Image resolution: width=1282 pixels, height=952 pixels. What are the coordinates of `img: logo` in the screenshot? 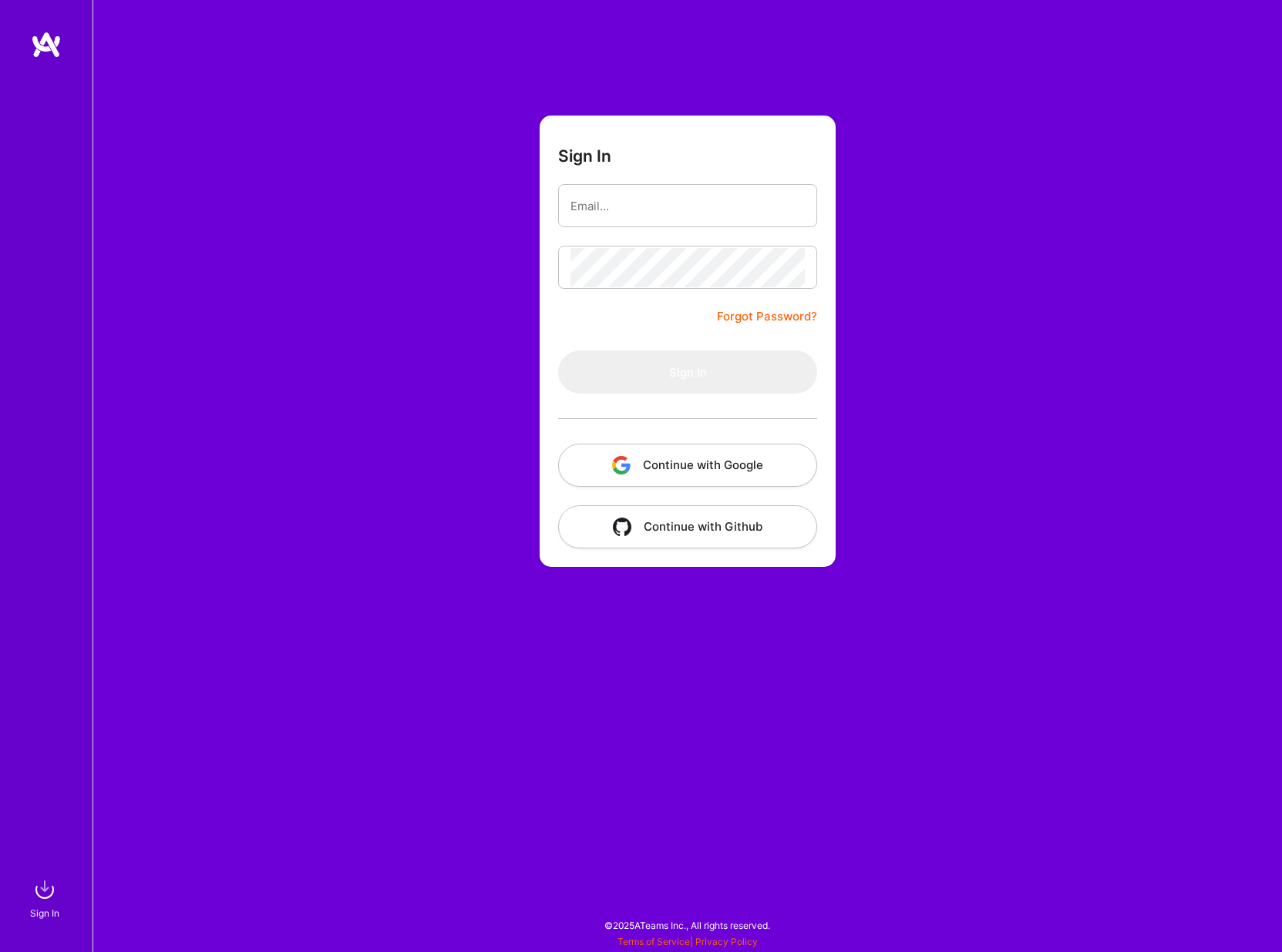 It's located at (46, 45).